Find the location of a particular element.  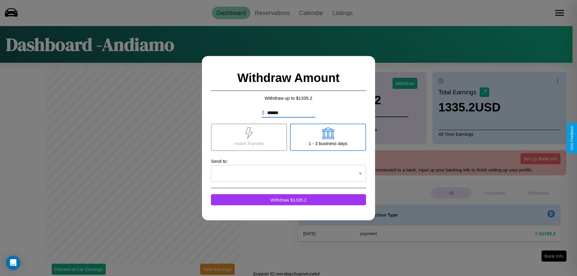

p: Withdraw up to $ 1335.2 is located at coordinates (288, 98).